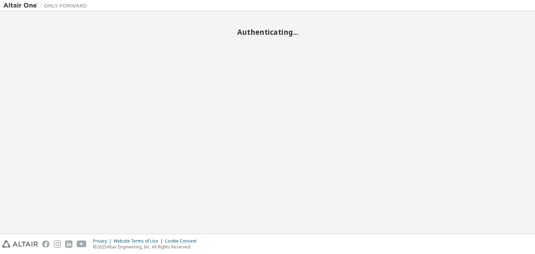 This screenshot has height=254, width=535. Describe the element at coordinates (103, 241) in the screenshot. I see `div: Privacy` at that location.